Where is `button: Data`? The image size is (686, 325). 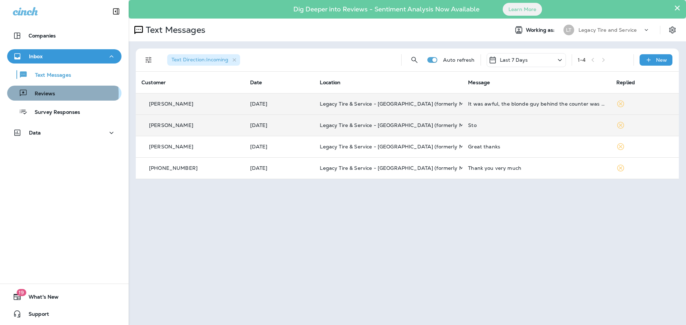 button: Data is located at coordinates (64, 133).